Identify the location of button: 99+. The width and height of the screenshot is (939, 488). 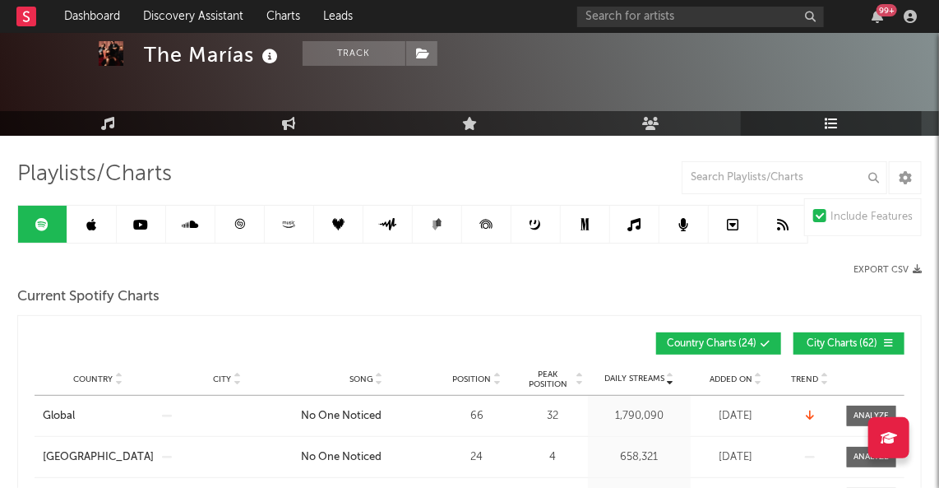
(878, 16).